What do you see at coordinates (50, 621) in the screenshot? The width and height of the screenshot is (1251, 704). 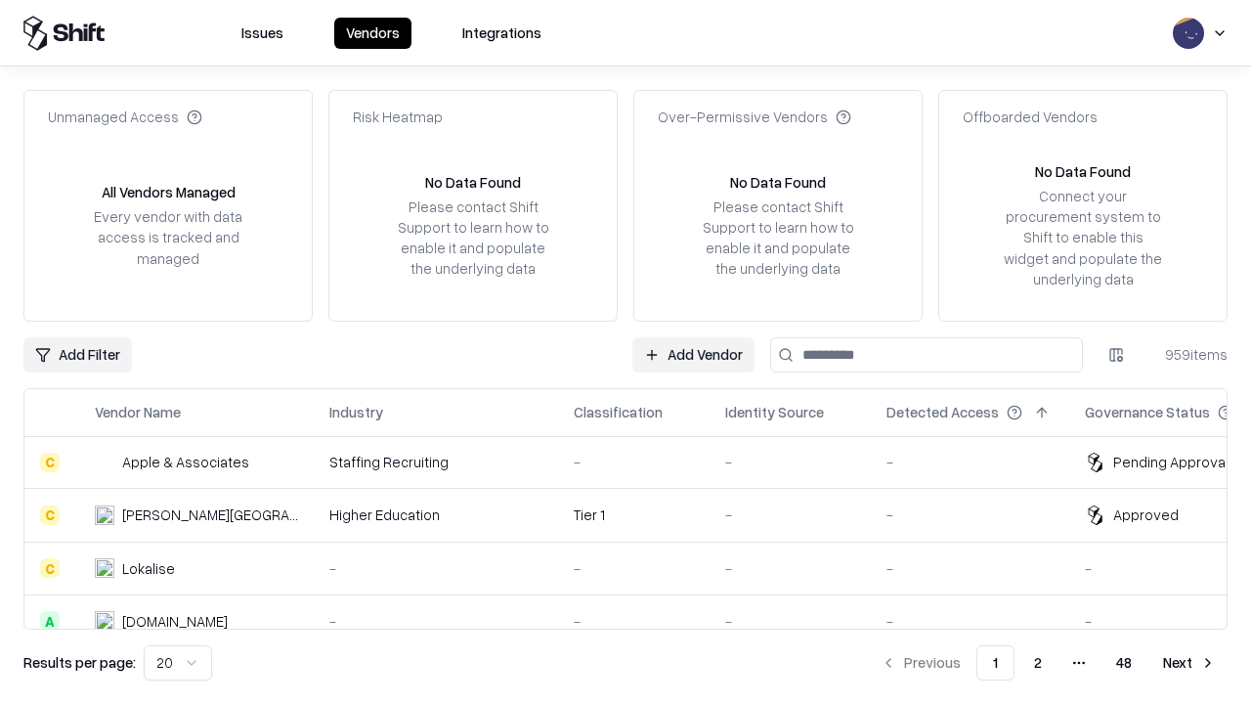 I see `div: A` at bounding box center [50, 621].